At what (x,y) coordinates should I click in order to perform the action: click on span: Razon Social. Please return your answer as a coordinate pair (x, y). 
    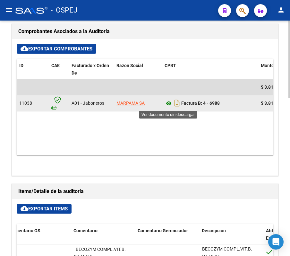
    Looking at the image, I should click on (130, 65).